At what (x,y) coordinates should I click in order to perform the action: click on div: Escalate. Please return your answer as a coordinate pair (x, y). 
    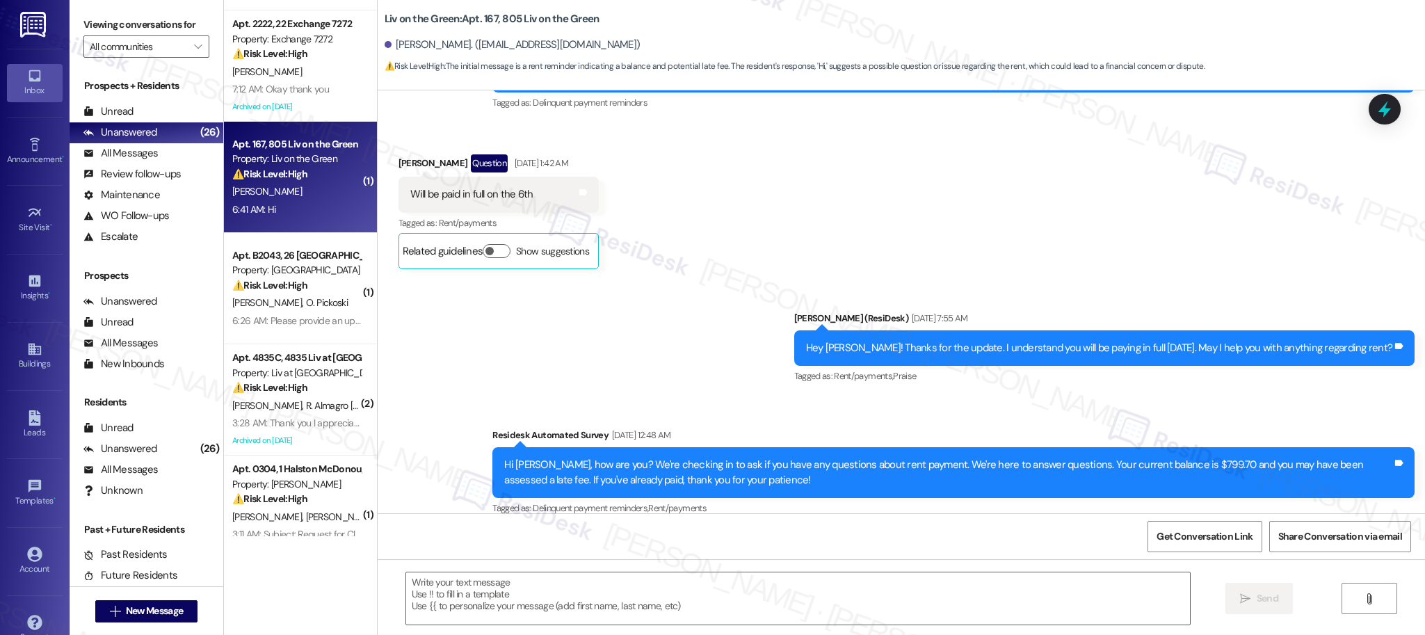
    Looking at the image, I should click on (111, 236).